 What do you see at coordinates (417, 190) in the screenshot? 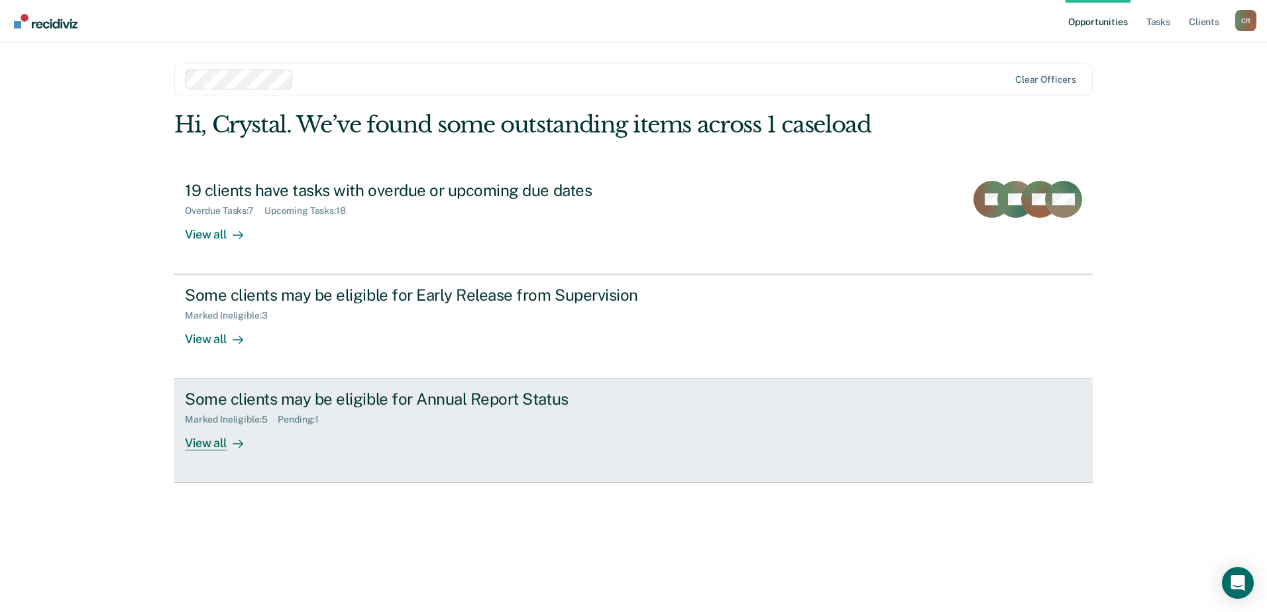
I see `div: 19 clients have tasks with overdue or upcoming due dates` at bounding box center [417, 190].